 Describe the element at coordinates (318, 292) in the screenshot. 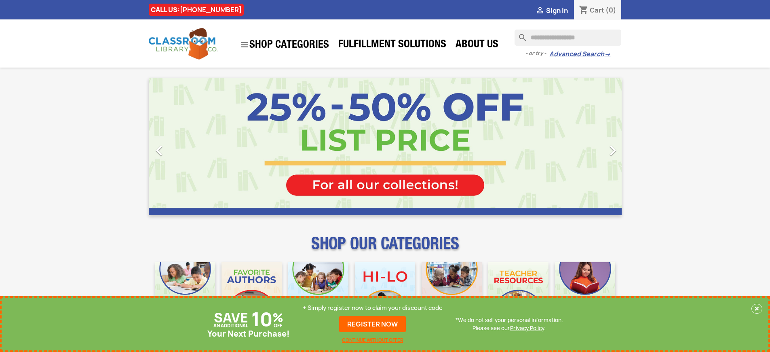

I see `img: CLC_Phonics_And_Decodables_Mobile.jpg` at that location.